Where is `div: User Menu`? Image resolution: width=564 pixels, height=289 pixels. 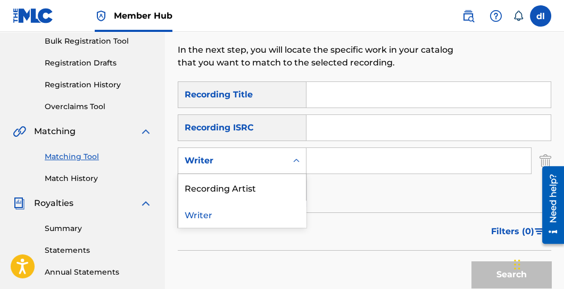
div: User Menu is located at coordinates (540, 16).